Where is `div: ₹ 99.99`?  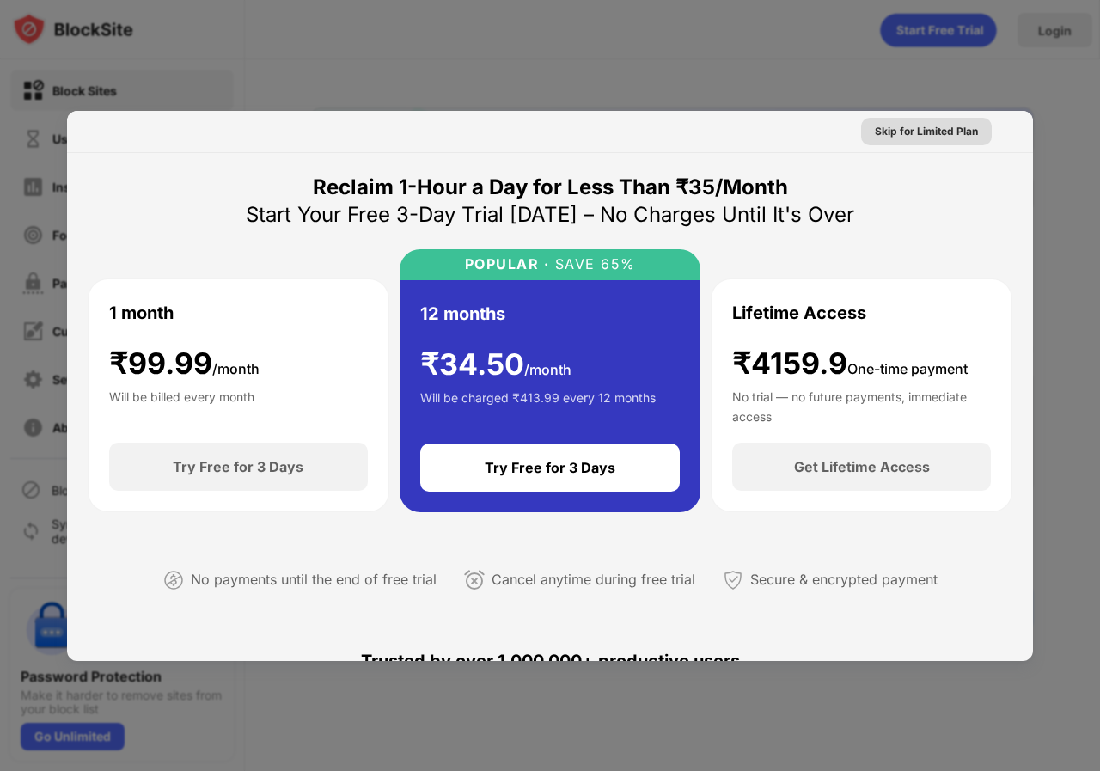
div: ₹ 99.99 is located at coordinates (184, 363).